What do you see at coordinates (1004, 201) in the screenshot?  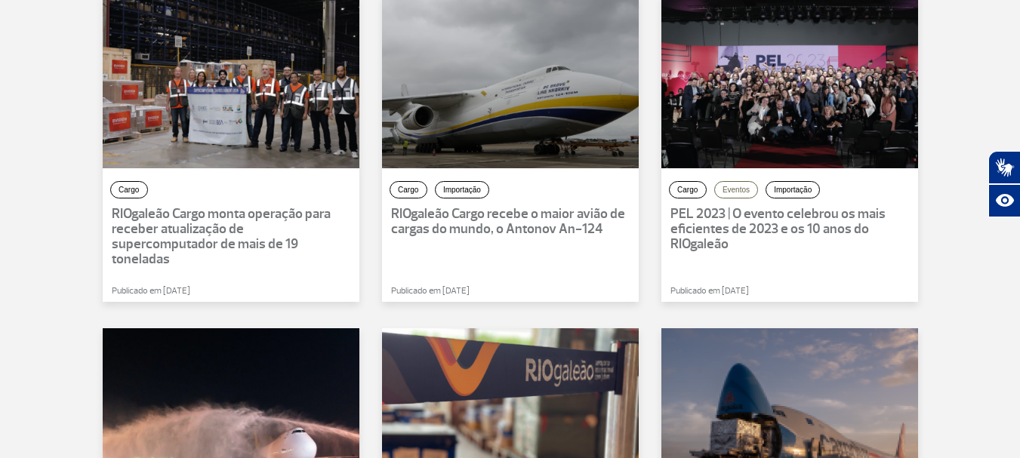 I see `button: Abrir recursos assistivos.` at bounding box center [1004, 201].